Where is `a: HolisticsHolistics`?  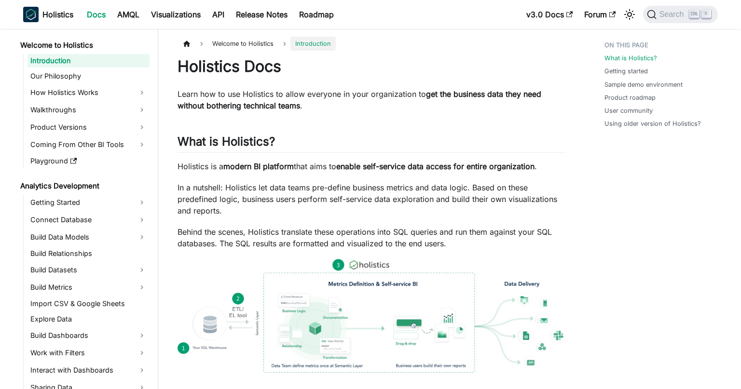 a: HolisticsHolistics is located at coordinates (48, 14).